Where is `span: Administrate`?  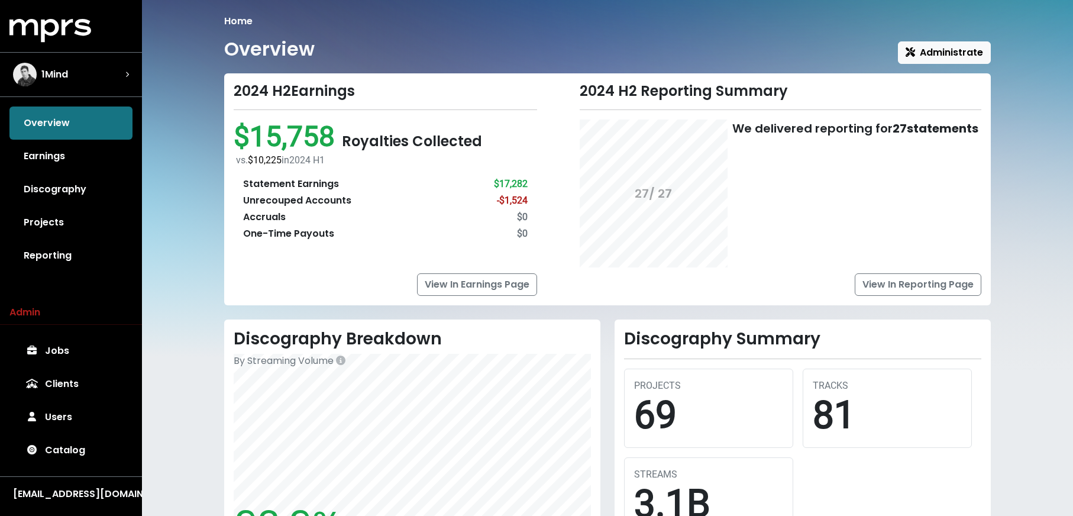
span: Administrate is located at coordinates (944, 52).